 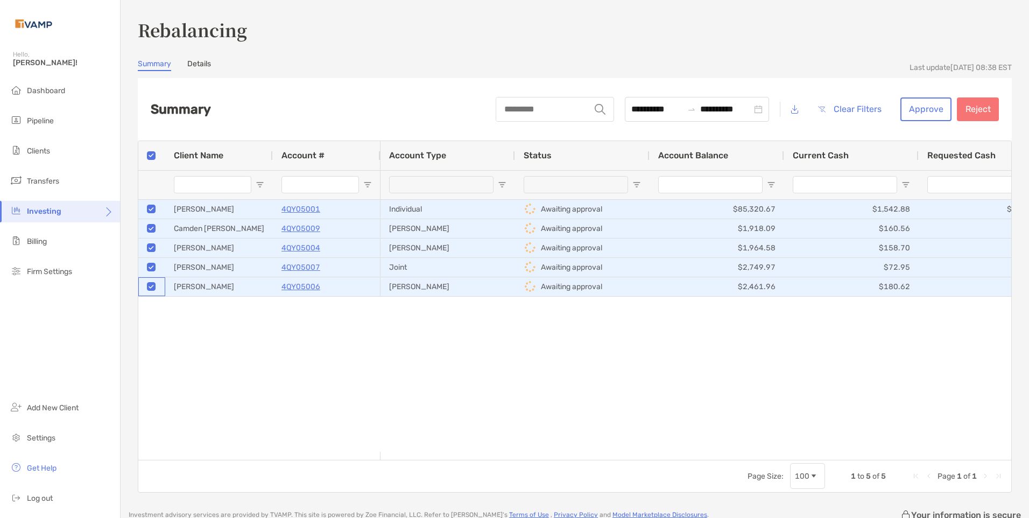 What do you see at coordinates (320, 185) in the screenshot?
I see `input: Account # Filter Input` at bounding box center [320, 185].